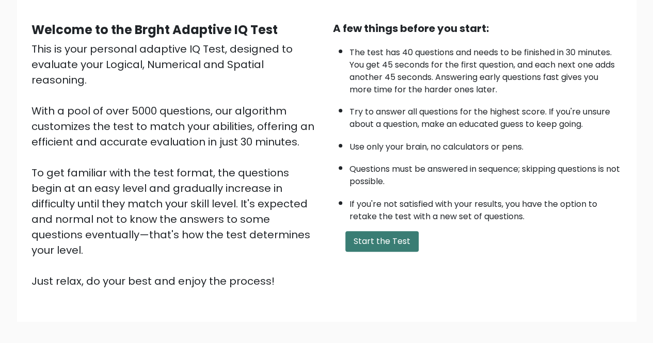 The image size is (653, 343). I want to click on b: Welcome to the Brght Adaptive IQ Test, so click(154, 29).